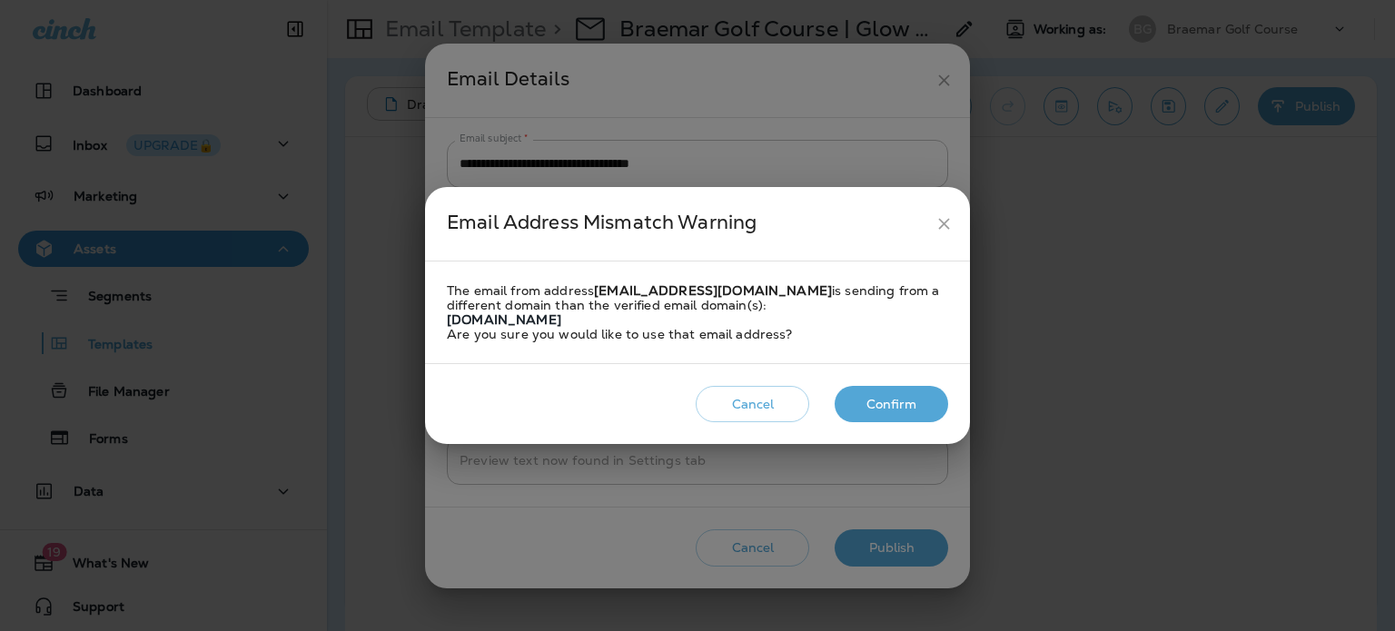 The image size is (1395, 631). What do you see at coordinates (944, 223) in the screenshot?
I see `button: close` at bounding box center [944, 223].